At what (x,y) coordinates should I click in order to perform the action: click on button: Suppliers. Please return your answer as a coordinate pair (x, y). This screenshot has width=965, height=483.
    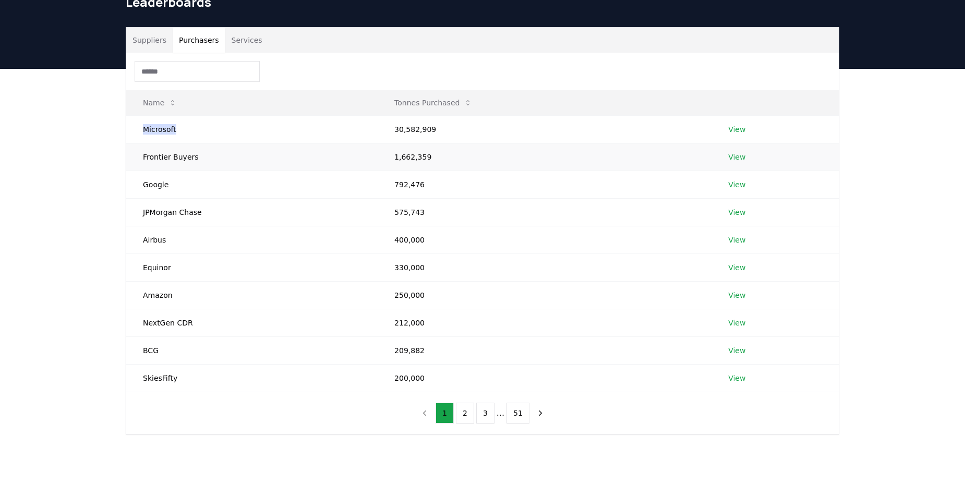
    Looking at the image, I should click on (149, 40).